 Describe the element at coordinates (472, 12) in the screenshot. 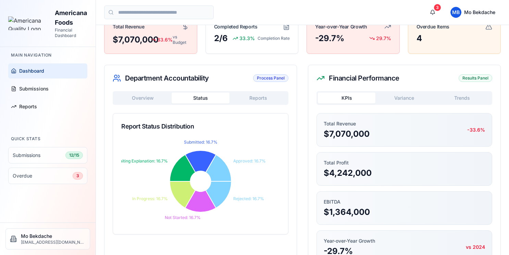

I see `button: MBMo Bekdache` at that location.